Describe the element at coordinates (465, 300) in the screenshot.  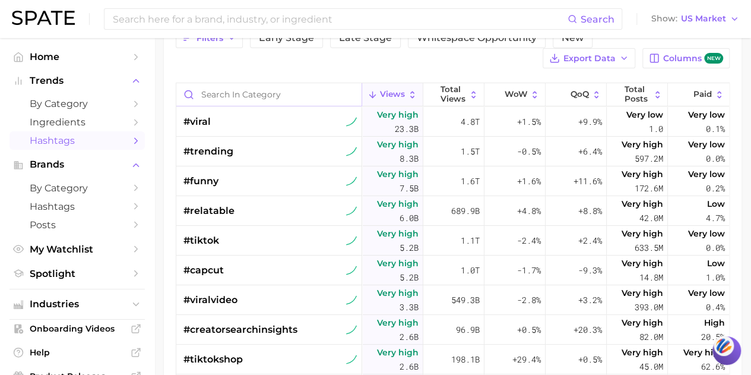
I see `span: 549.3b` at that location.